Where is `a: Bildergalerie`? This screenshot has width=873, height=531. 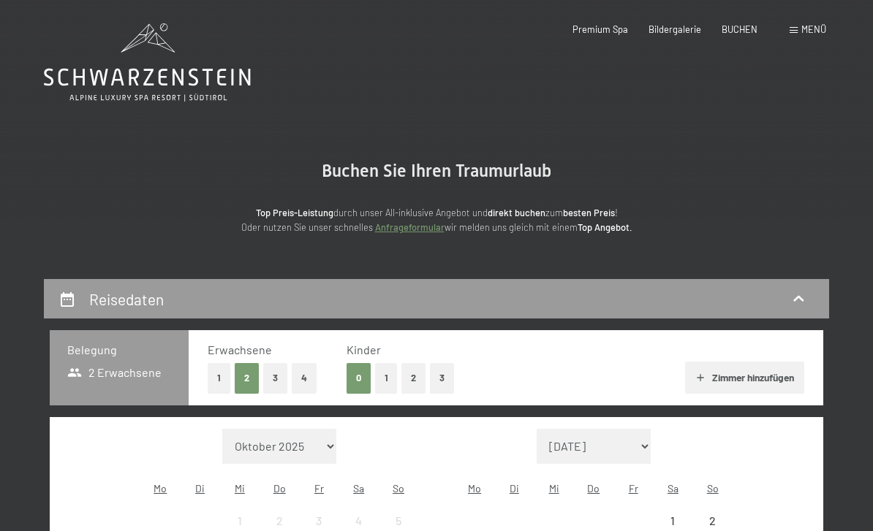
a: Bildergalerie is located at coordinates (675, 29).